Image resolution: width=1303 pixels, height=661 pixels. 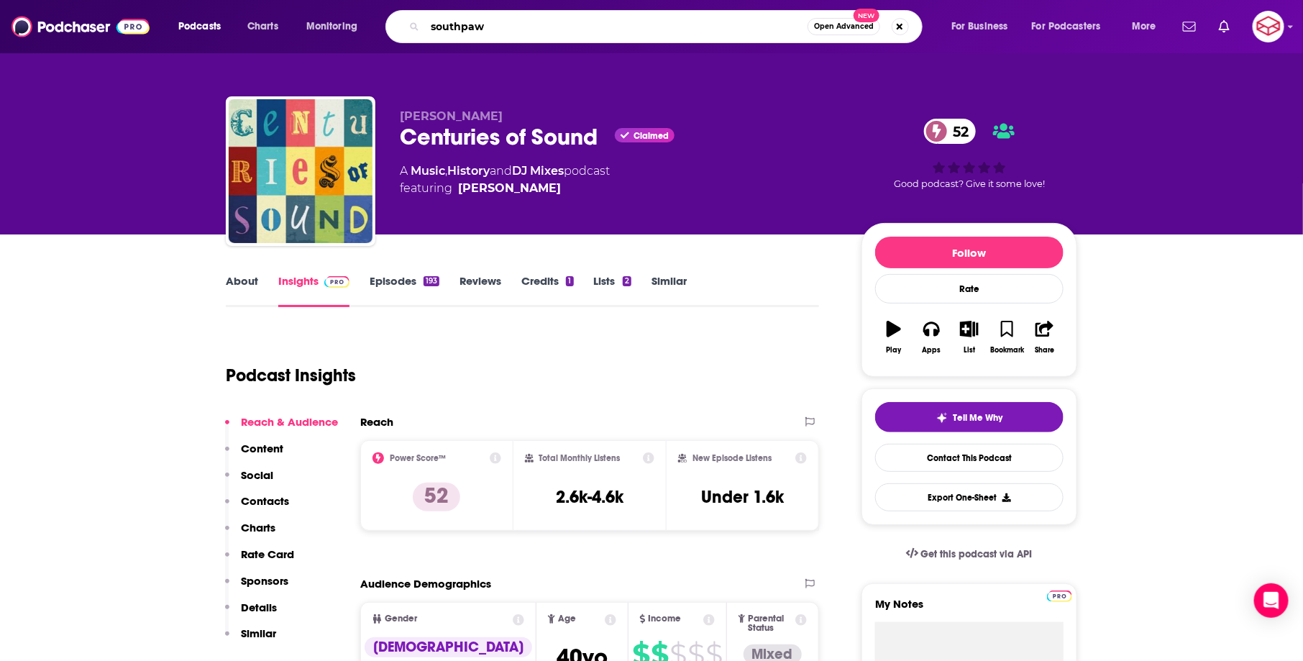 What do you see at coordinates (1066, 27) in the screenshot?
I see `span: For Podcasters` at bounding box center [1066, 27].